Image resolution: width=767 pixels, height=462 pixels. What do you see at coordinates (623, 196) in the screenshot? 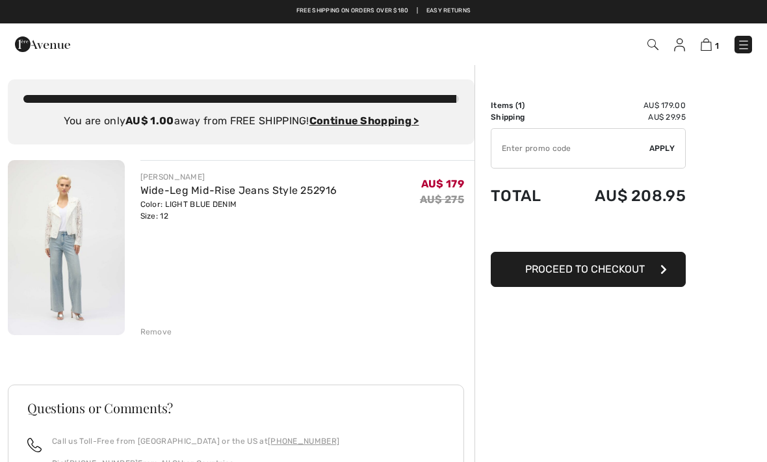
I see `td: AU$ 208.95` at bounding box center [623, 196].